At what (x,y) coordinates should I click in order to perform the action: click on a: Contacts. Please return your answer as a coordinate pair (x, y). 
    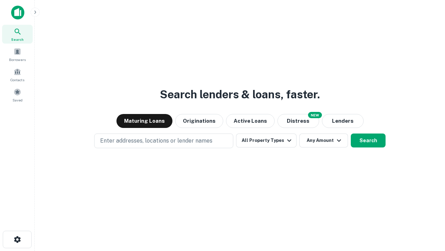
    Looking at the image, I should click on (17, 74).